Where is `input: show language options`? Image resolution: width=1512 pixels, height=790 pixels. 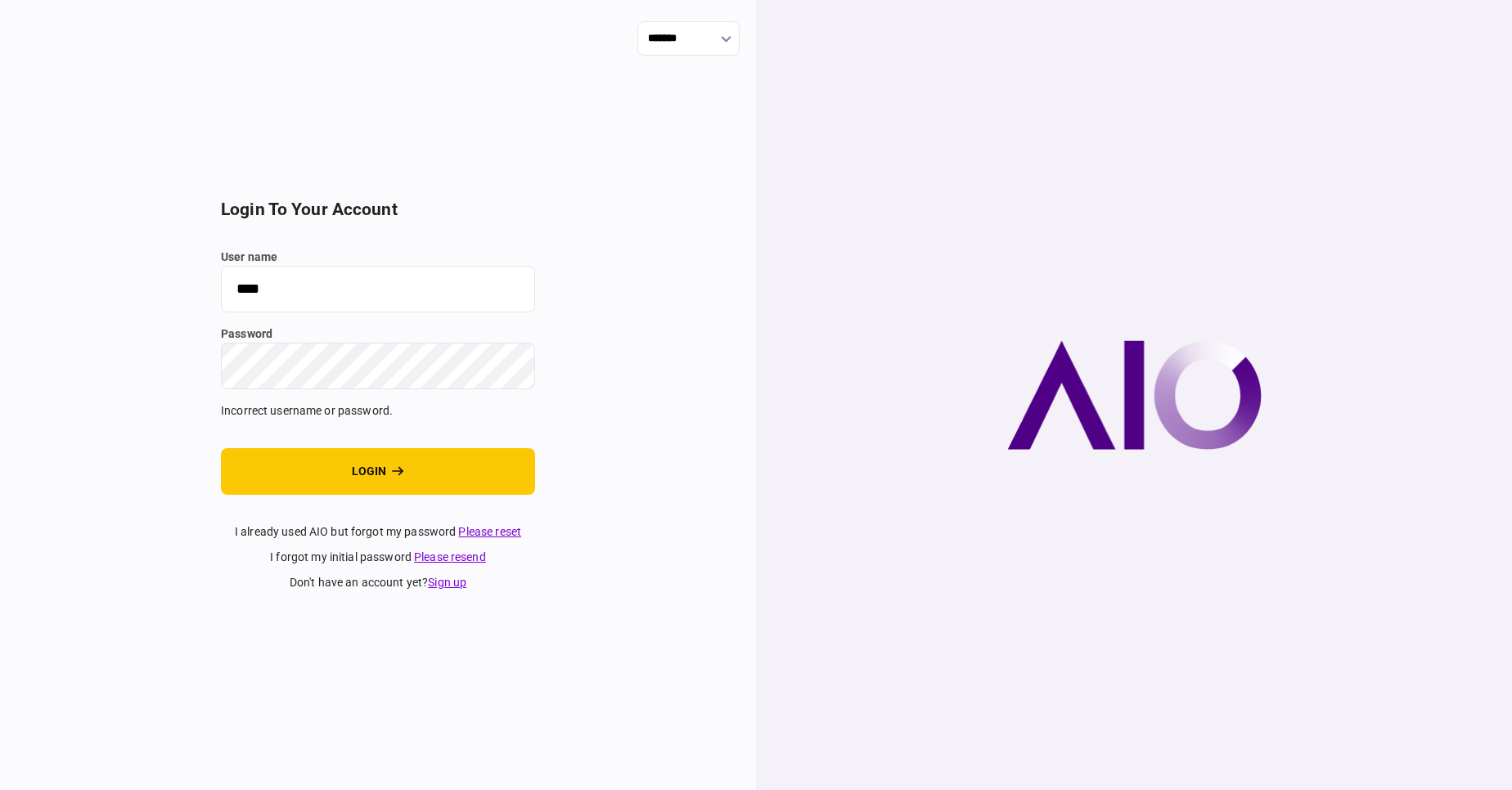
input: show language options is located at coordinates (689, 39).